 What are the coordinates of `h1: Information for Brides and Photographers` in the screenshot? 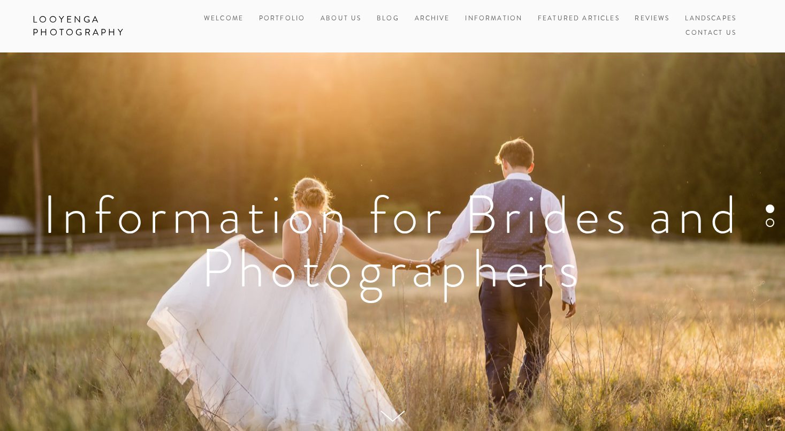 It's located at (392, 241).